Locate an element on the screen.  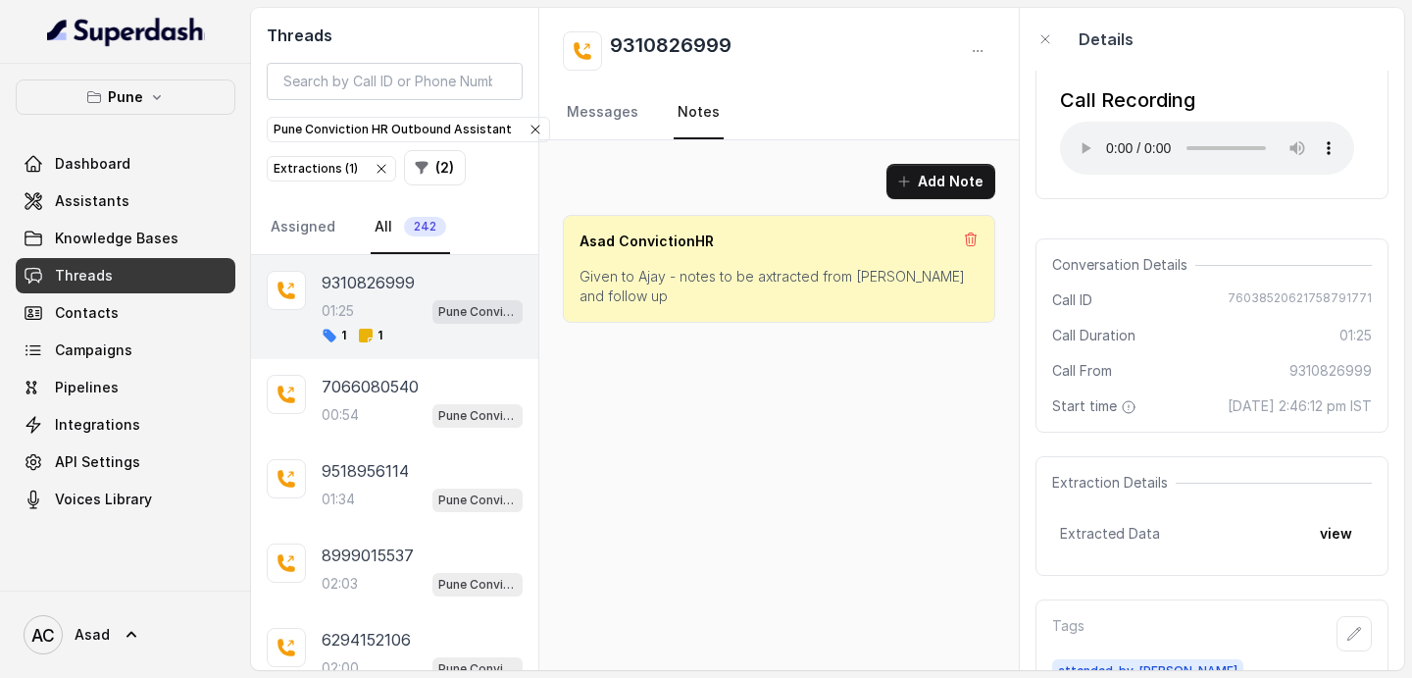
p: 6294152106 is located at coordinates (366, 639).